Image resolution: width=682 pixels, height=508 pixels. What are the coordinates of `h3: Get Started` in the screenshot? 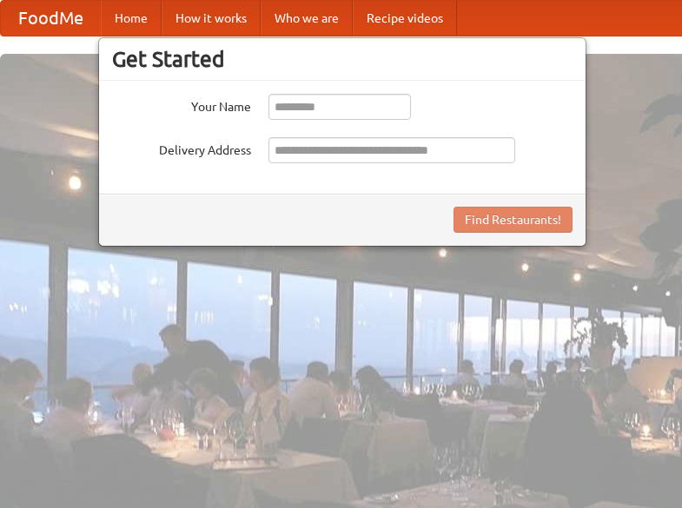 It's located at (342, 59).